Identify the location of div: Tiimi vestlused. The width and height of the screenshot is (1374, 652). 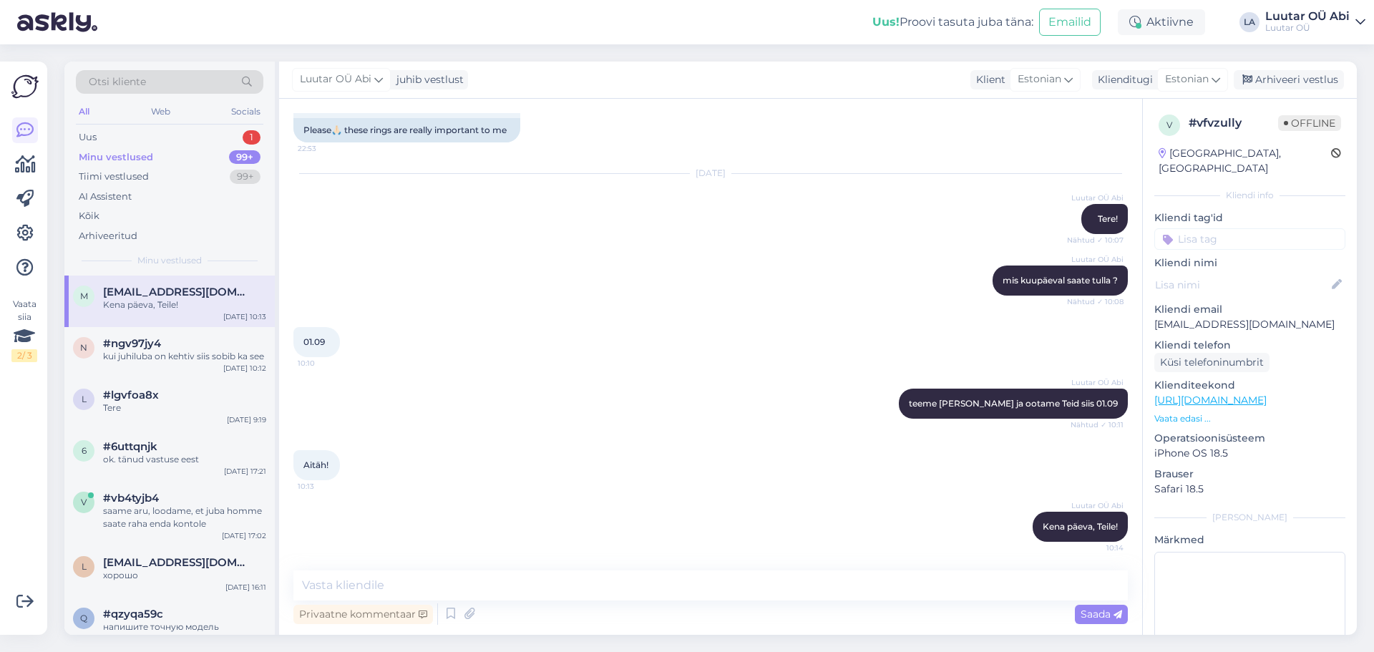
(114, 177).